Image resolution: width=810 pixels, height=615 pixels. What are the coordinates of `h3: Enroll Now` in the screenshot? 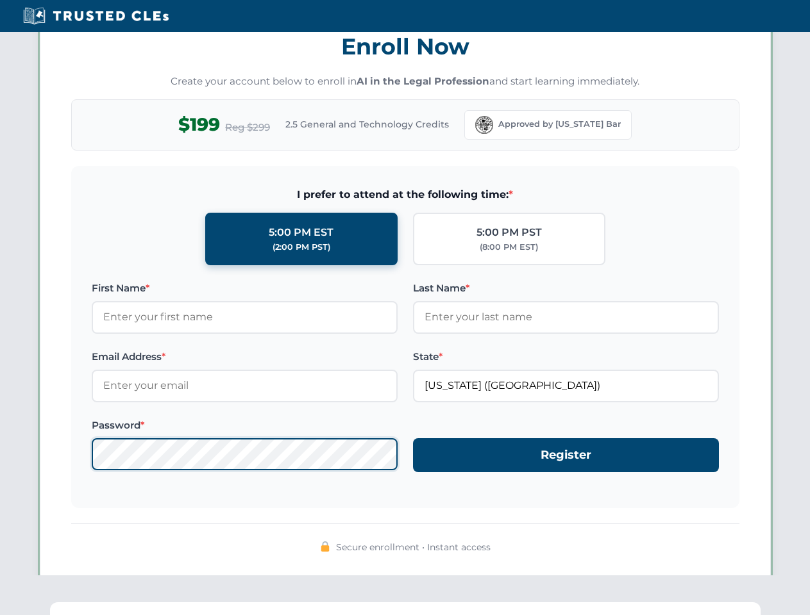 It's located at (405, 46).